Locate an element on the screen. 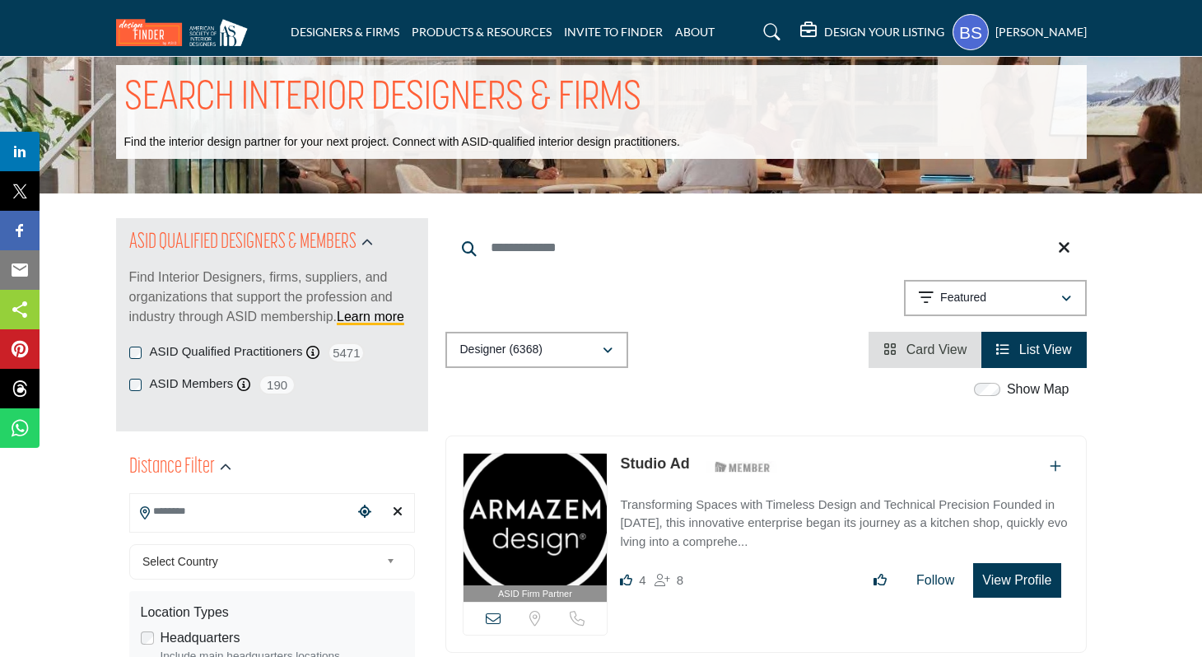  div: Followers is located at coordinates (668, 580).